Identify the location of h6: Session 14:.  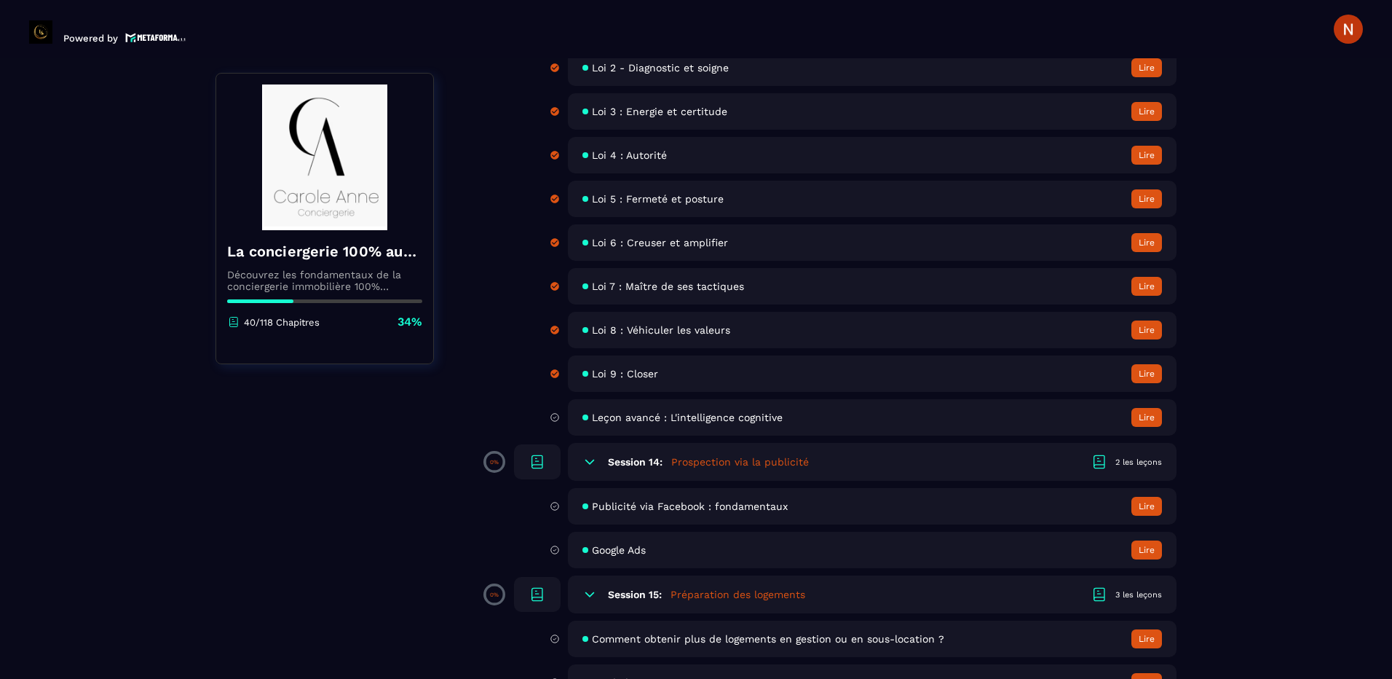
(635, 462).